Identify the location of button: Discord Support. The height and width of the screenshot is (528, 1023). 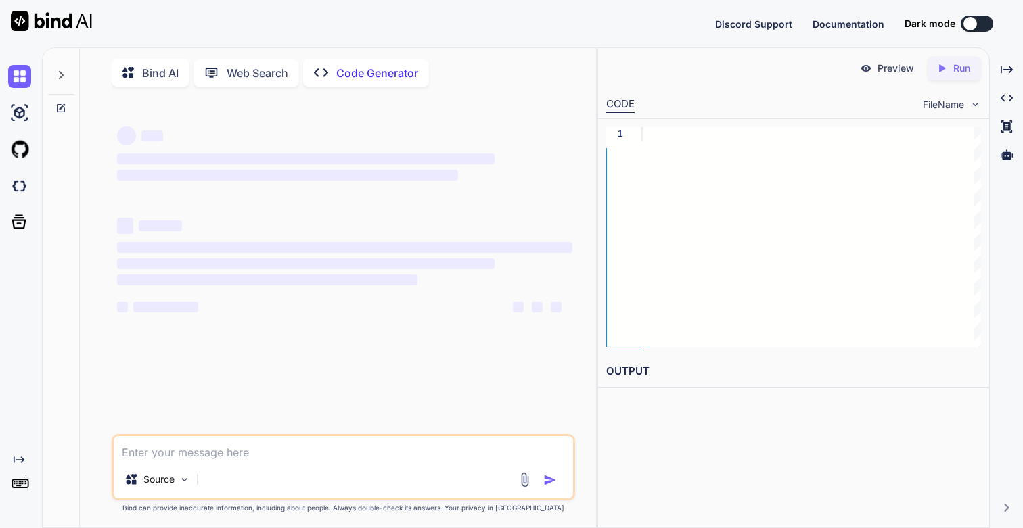
(754, 24).